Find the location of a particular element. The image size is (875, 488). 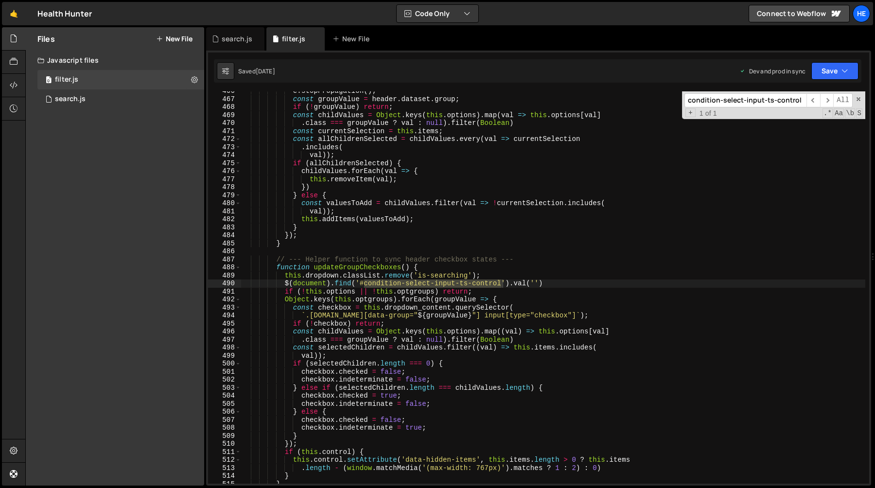

div: 501 is located at coordinates (225, 372).